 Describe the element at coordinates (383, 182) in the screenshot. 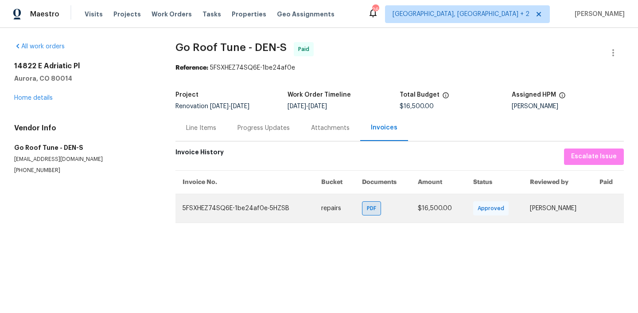

I see `th: Documents` at that location.